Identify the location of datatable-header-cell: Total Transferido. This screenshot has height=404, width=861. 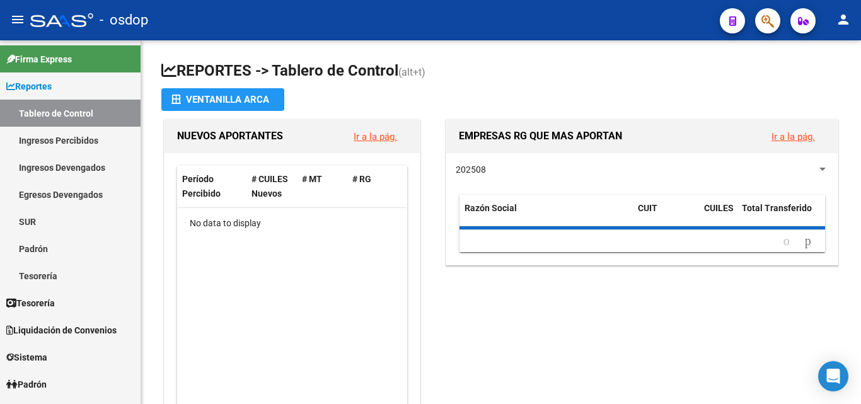
(781, 216).